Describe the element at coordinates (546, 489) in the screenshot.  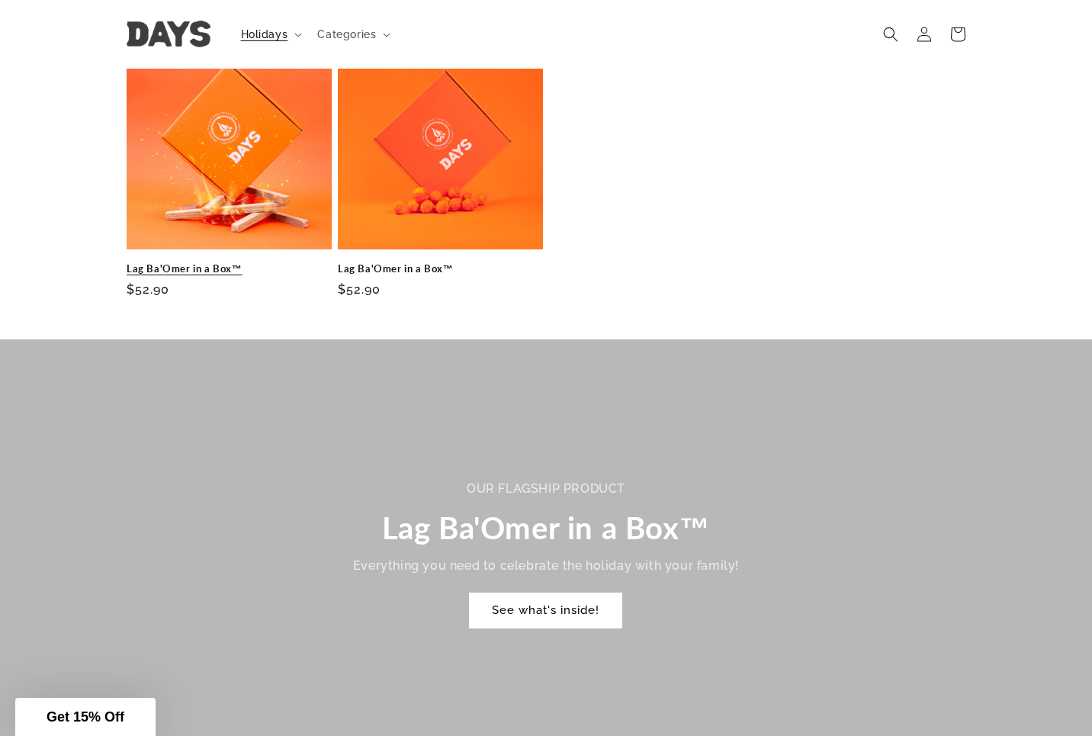
I see `div: Our flagship product` at that location.